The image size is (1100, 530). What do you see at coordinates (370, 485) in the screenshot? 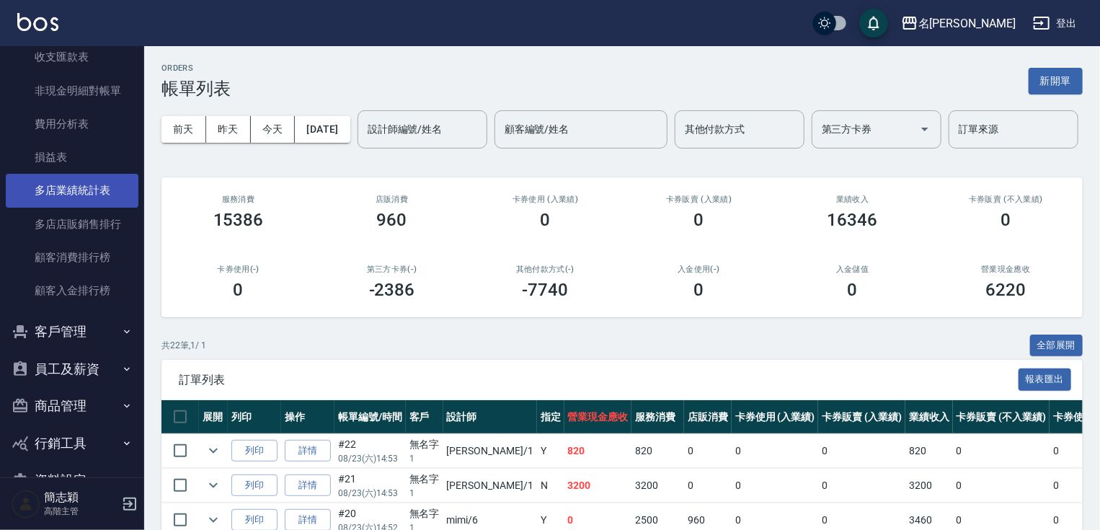
I see `td: #21` at bounding box center [370, 485].